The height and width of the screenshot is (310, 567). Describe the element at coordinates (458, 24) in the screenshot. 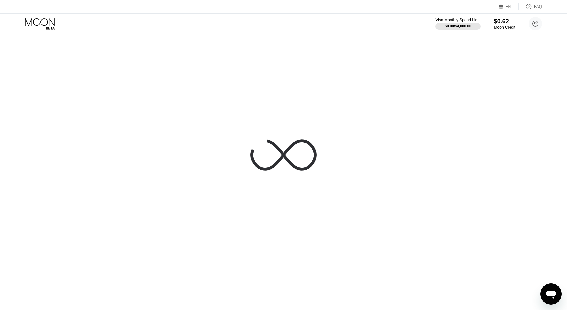

I see `div: Visa Monthly Spend Limit$0.00/$4,000.00` at that location.